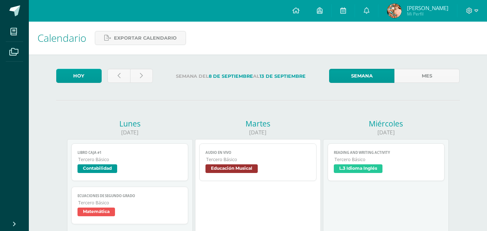 This screenshot has width=487, height=231. I want to click on span: Exportar calendario, so click(145, 38).